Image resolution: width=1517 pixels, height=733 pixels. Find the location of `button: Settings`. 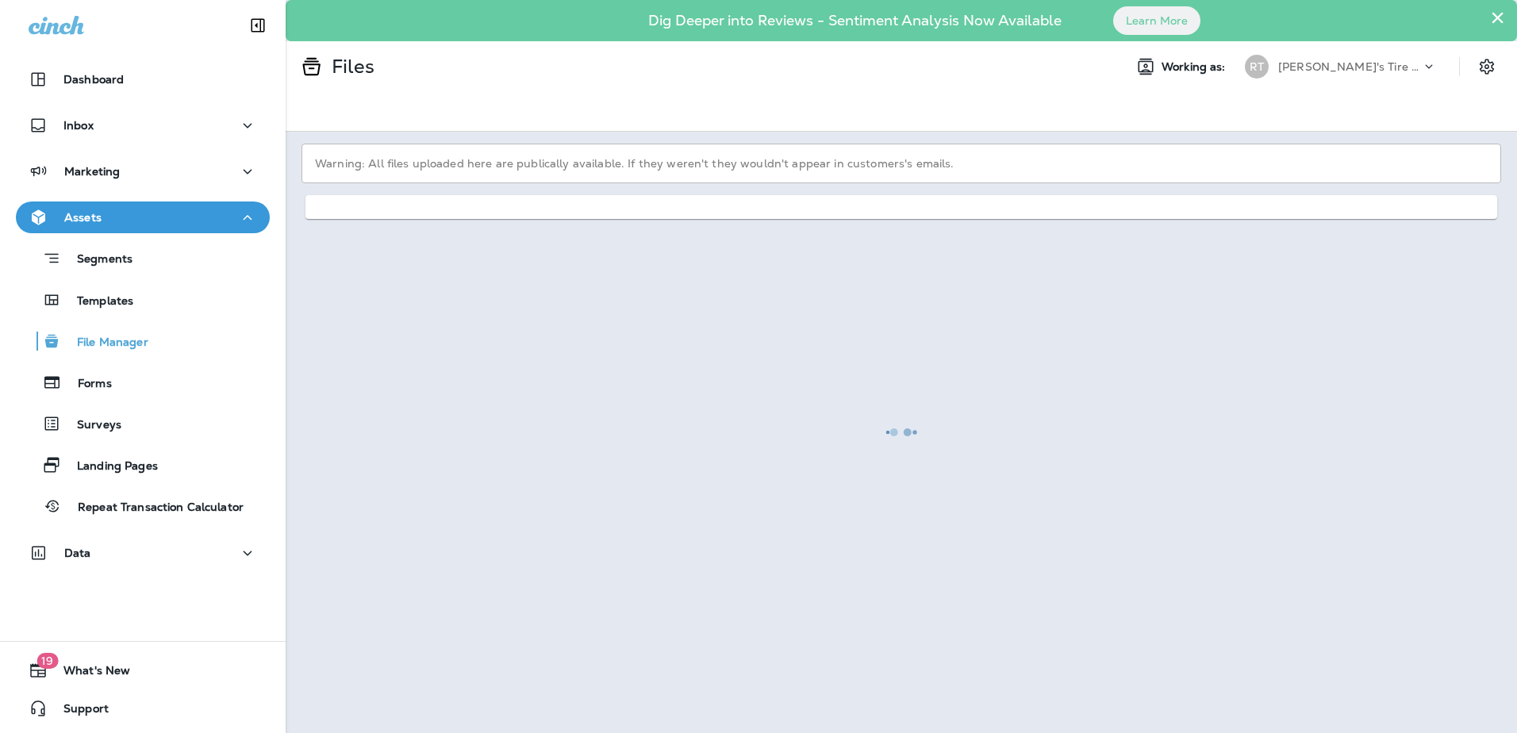

button: Settings is located at coordinates (1487, 67).